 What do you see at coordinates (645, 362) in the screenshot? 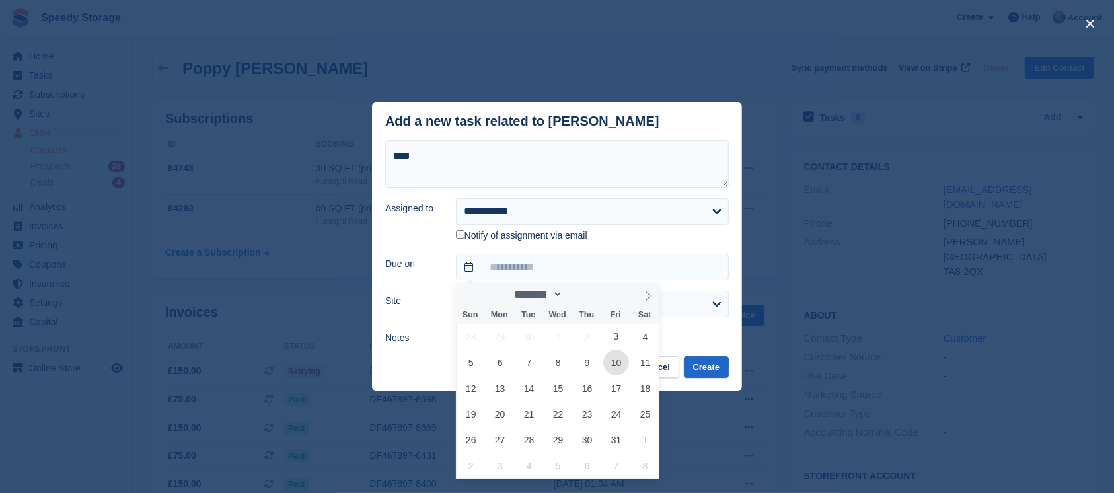
I see `span: October 11, 2025` at bounding box center [645, 362].